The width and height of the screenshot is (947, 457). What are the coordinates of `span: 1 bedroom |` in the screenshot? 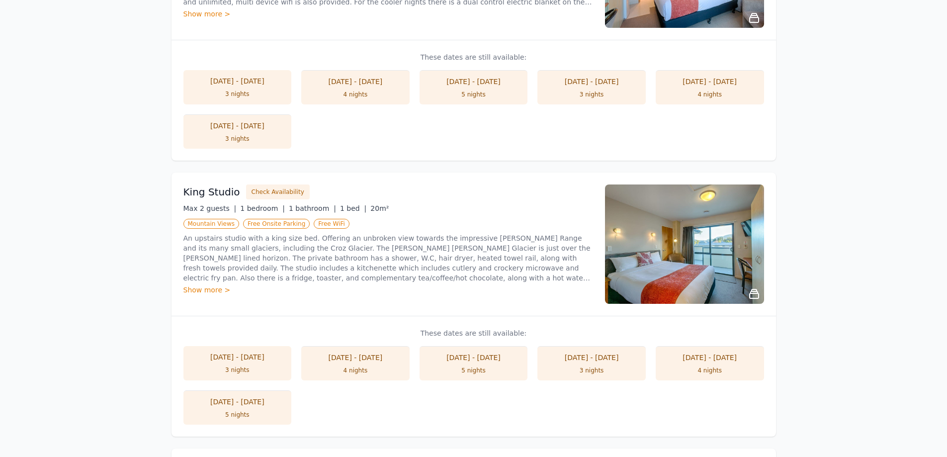 It's located at (262, 208).